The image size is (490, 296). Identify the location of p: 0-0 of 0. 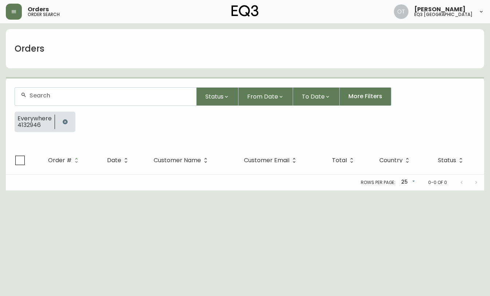
(437, 183).